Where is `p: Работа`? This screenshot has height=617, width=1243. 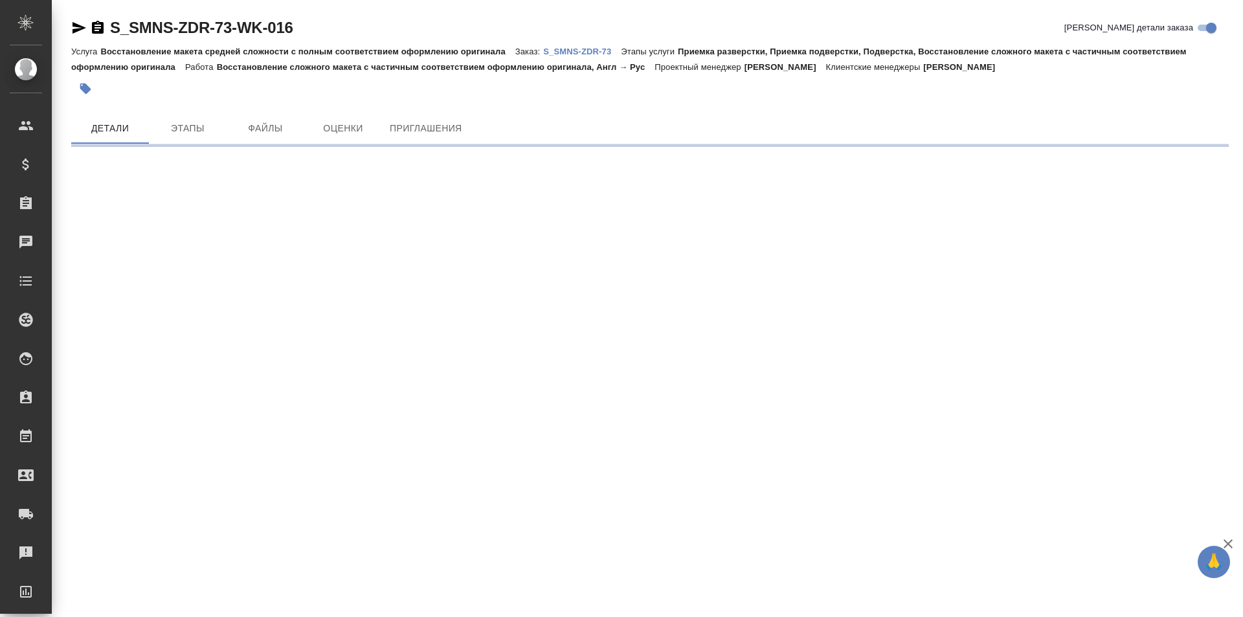 p: Работа is located at coordinates (201, 67).